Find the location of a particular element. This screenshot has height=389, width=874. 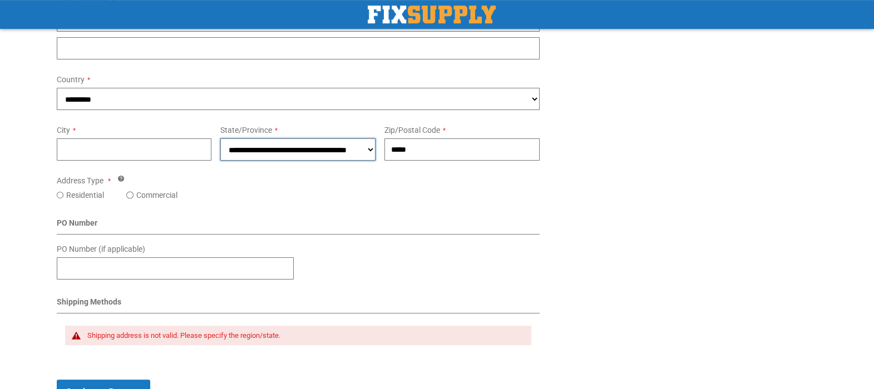

span: State/Province is located at coordinates (246, 130).